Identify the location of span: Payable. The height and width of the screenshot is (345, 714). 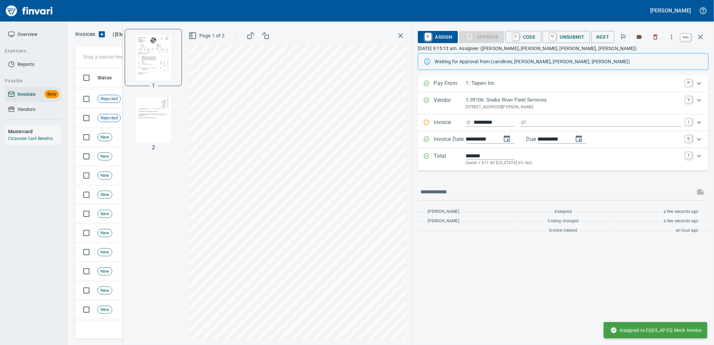
(30, 81).